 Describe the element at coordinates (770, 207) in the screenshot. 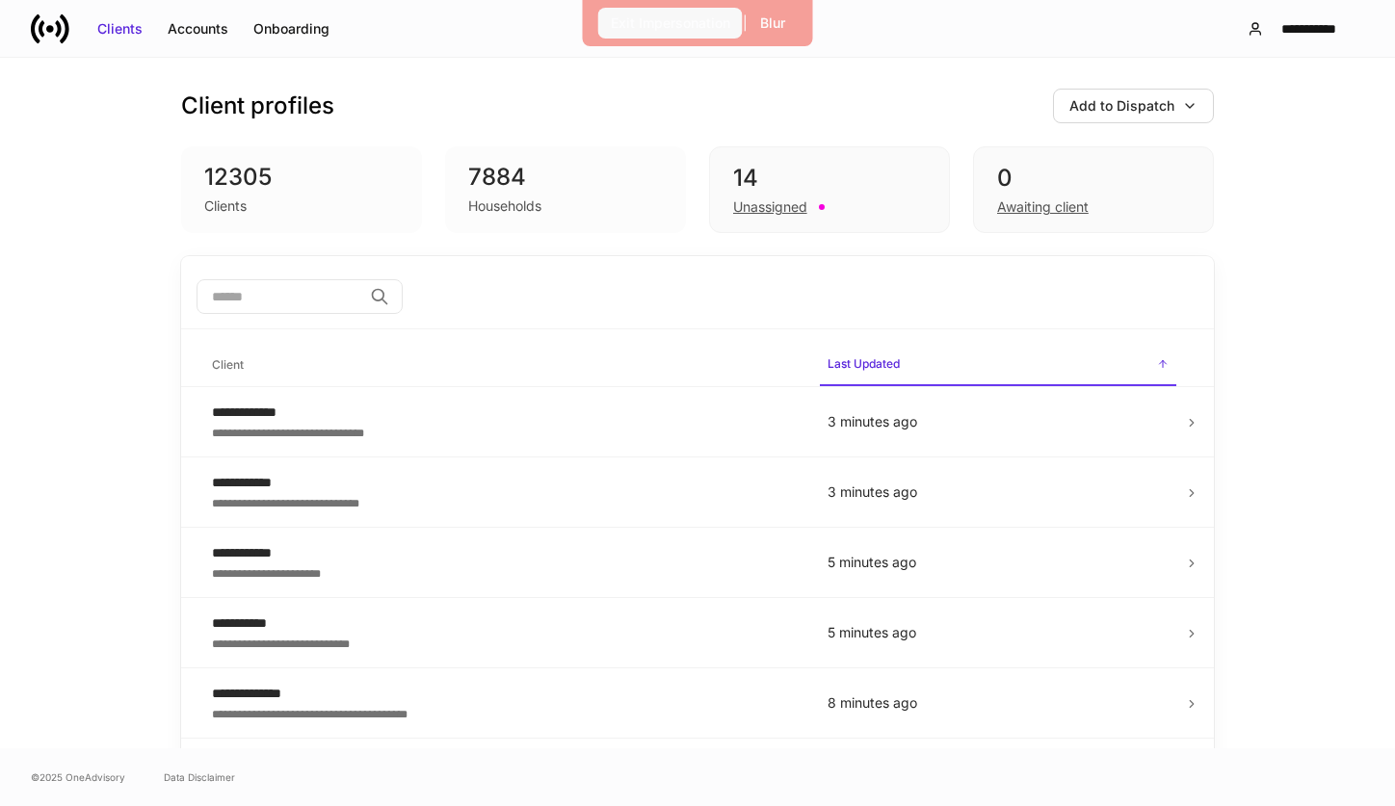

I see `div: Unassigned` at that location.